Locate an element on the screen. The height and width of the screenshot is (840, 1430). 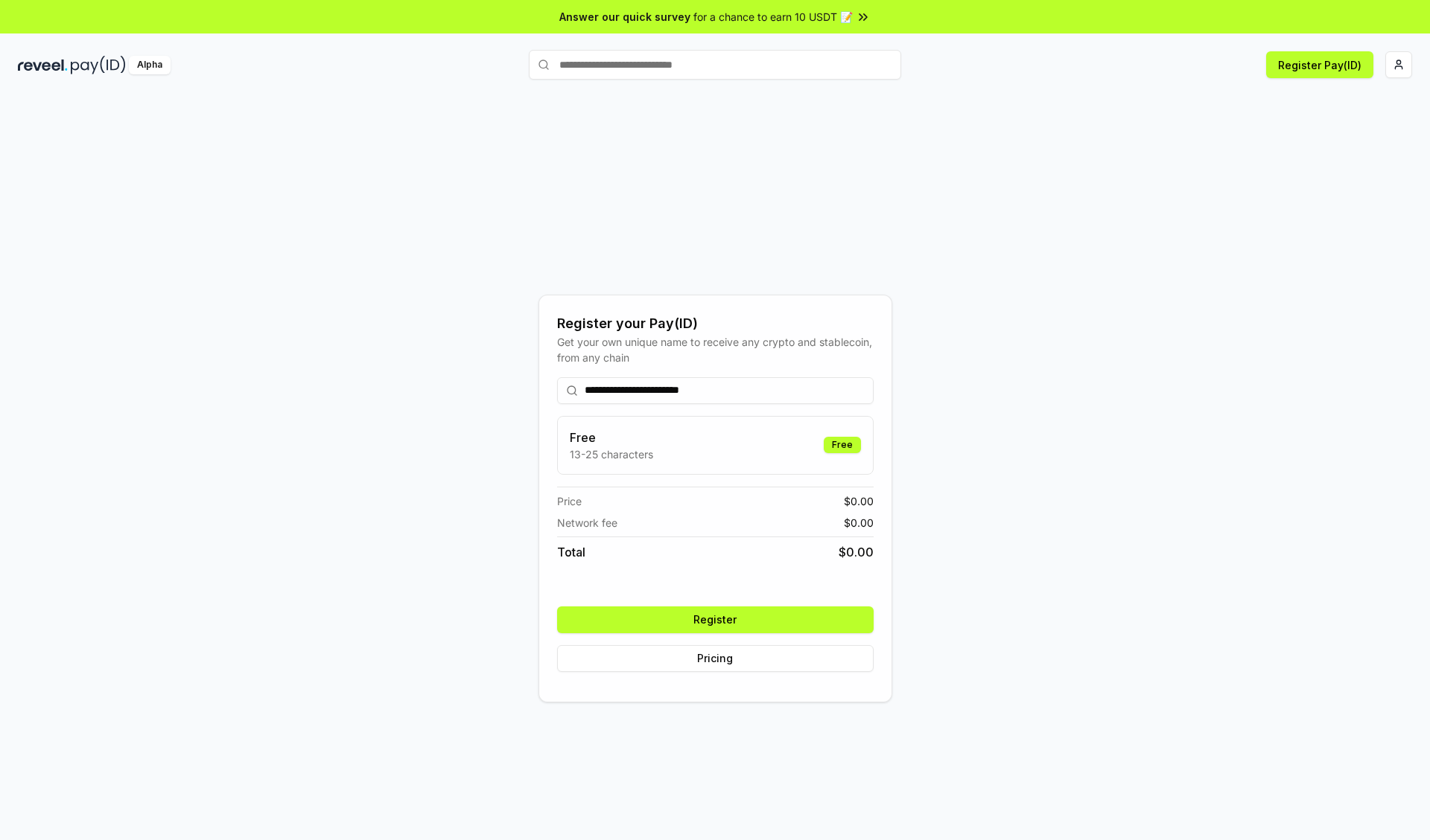
button: Register Pay(ID) is located at coordinates (1319, 65).